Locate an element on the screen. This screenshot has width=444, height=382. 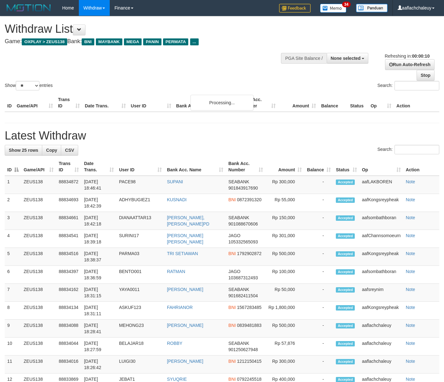
img: Feedback.jpg is located at coordinates (295, 8).